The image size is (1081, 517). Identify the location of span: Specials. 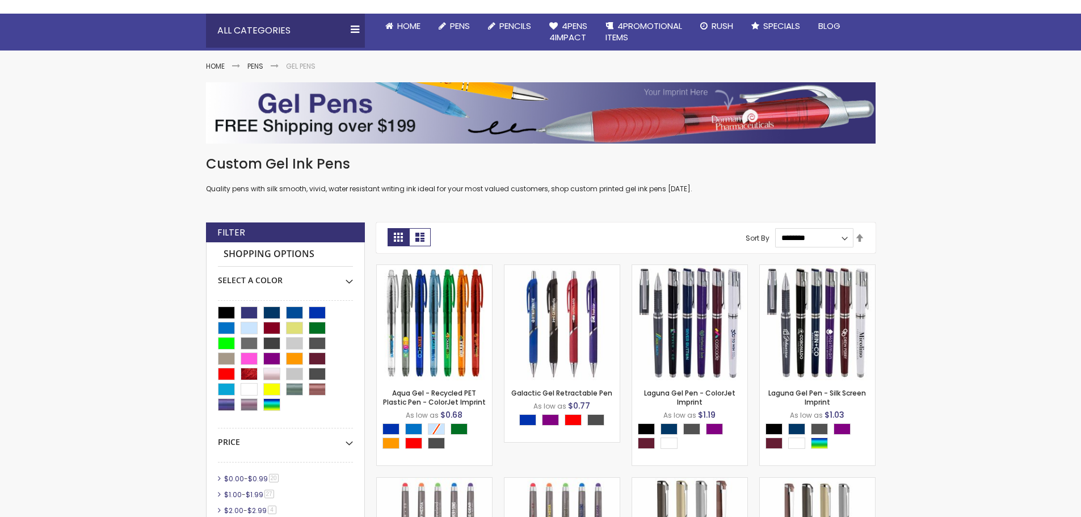
(781, 26).